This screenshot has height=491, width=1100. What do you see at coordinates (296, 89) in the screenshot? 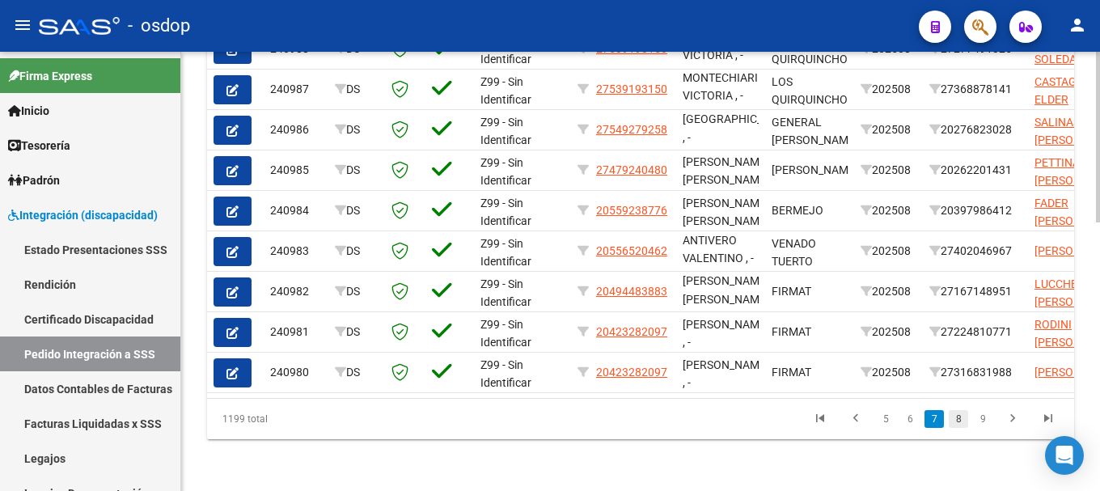
I see `div: 240987` at bounding box center [296, 89].